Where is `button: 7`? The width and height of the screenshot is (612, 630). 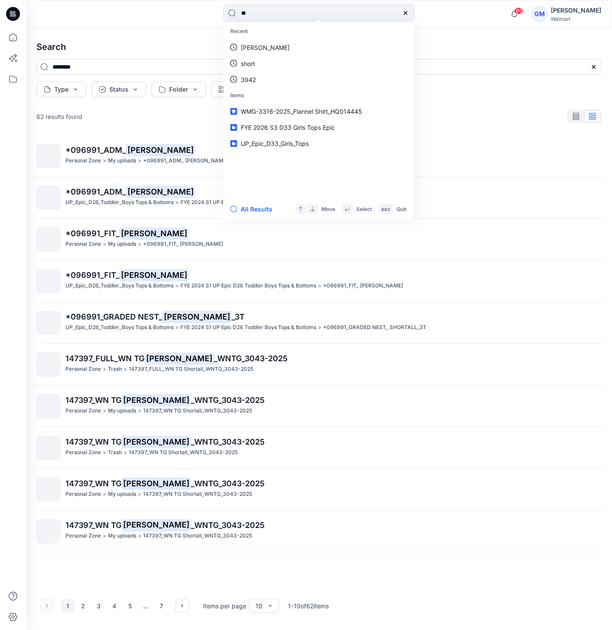
button: 7 is located at coordinates (161, 605).